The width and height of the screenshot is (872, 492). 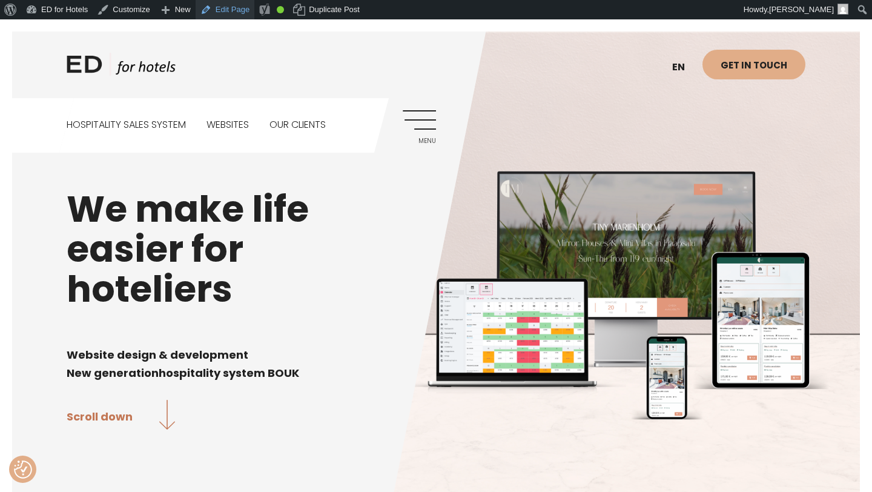 I want to click on a: Menu, so click(x=419, y=127).